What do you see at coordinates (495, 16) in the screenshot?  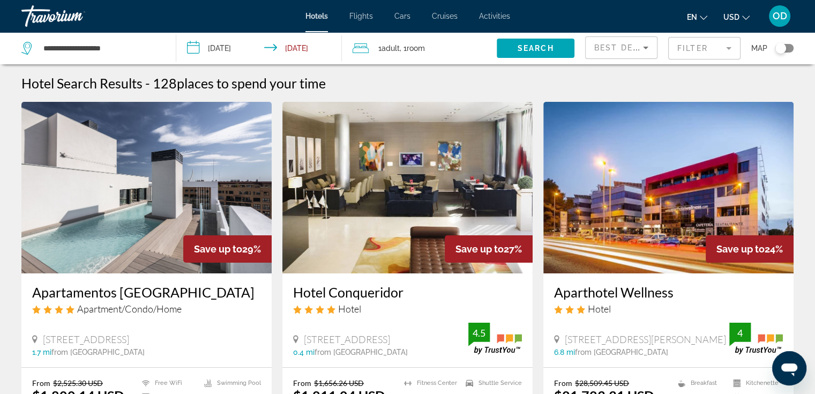 I see `span: Activities` at bounding box center [495, 16].